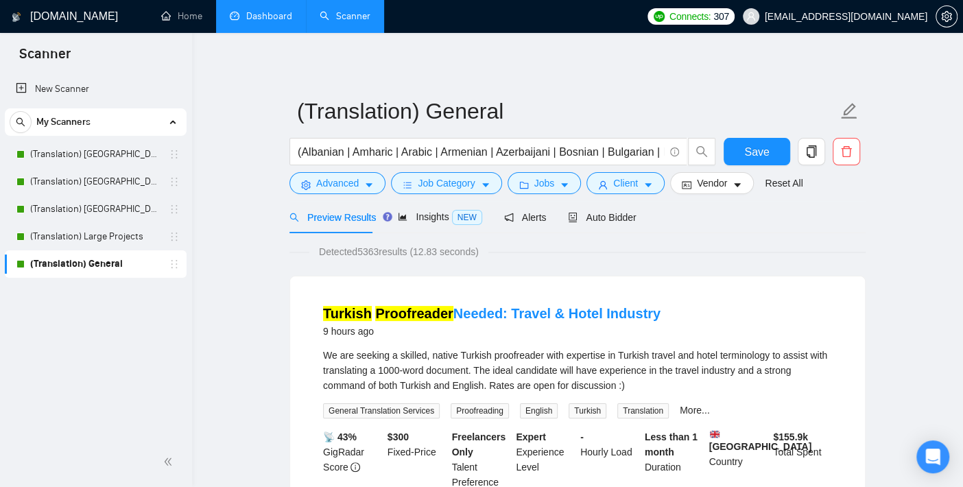 The image size is (963, 487). What do you see at coordinates (446, 183) in the screenshot?
I see `span: Job Category` at bounding box center [446, 183].